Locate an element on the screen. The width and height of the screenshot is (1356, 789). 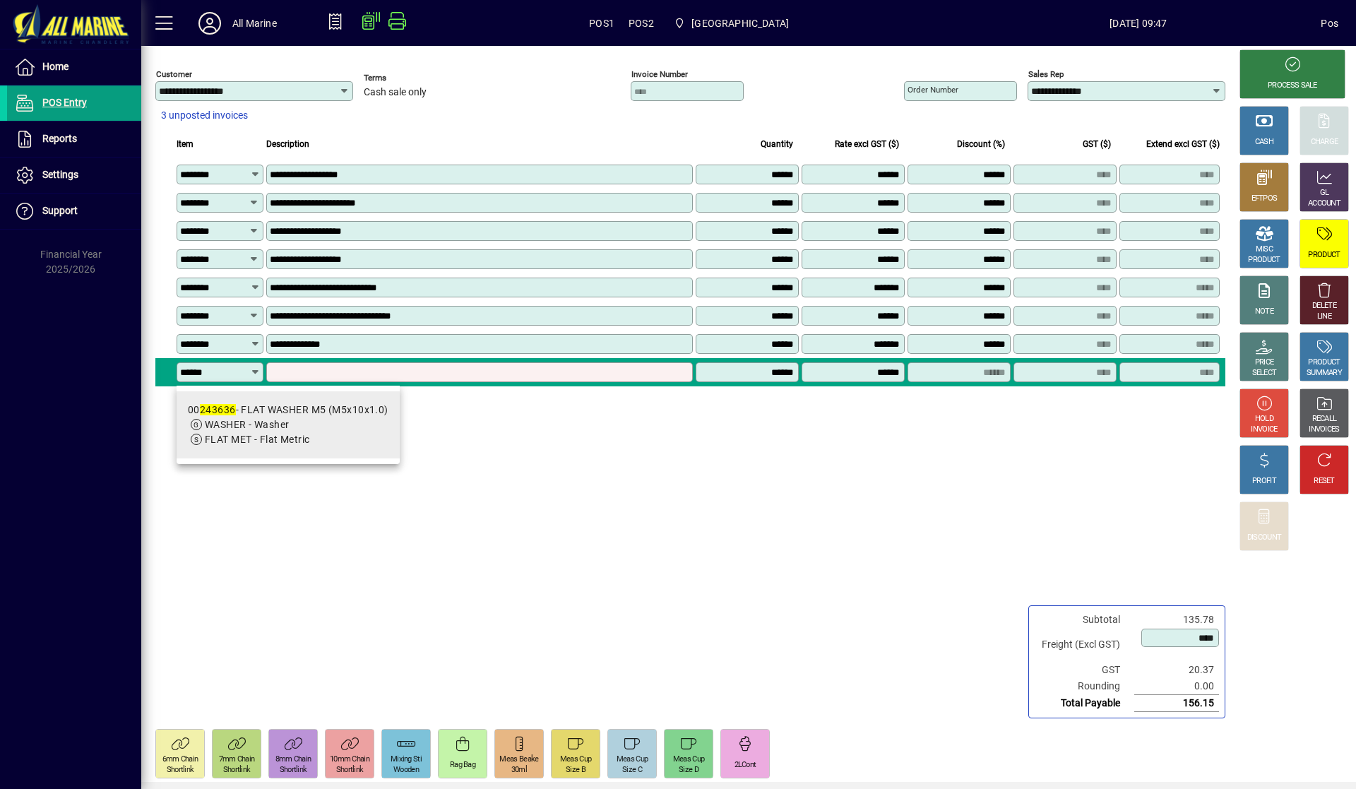
mat-label: Order number is located at coordinates (933, 90).